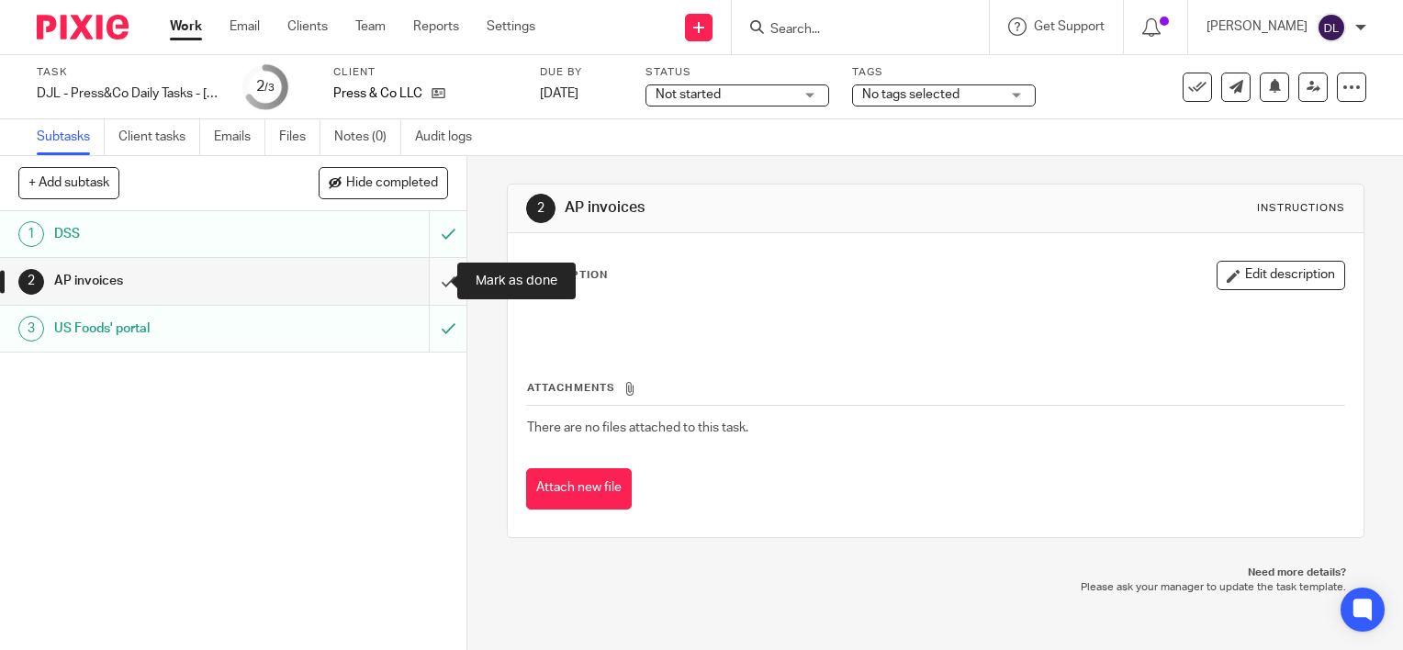 The height and width of the screenshot is (650, 1403). I want to click on a: Clients, so click(307, 27).